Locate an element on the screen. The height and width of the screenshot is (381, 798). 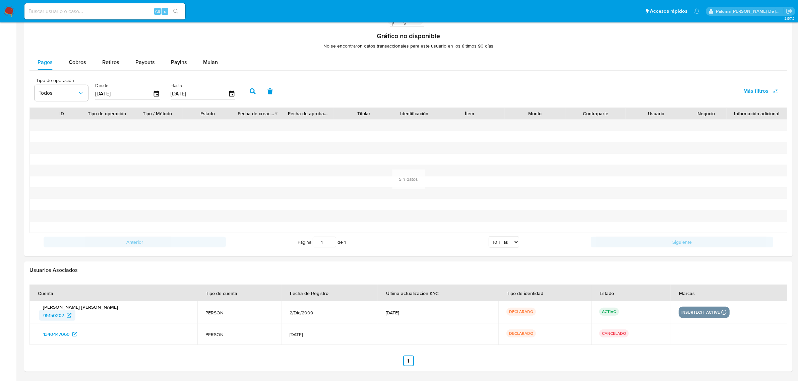
button: search-icon is located at coordinates (176, 11).